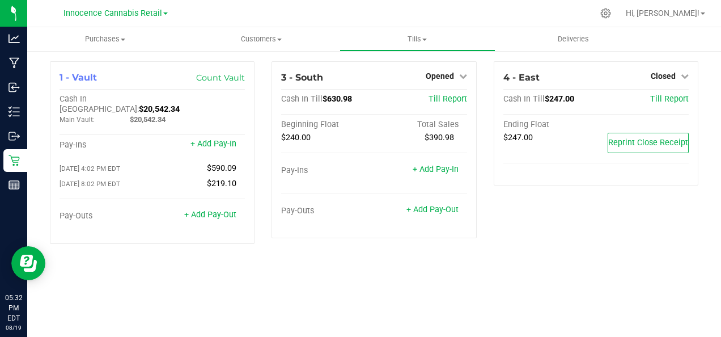 The image size is (721, 337). What do you see at coordinates (421, 125) in the screenshot?
I see `div: Total Sales` at bounding box center [421, 125].